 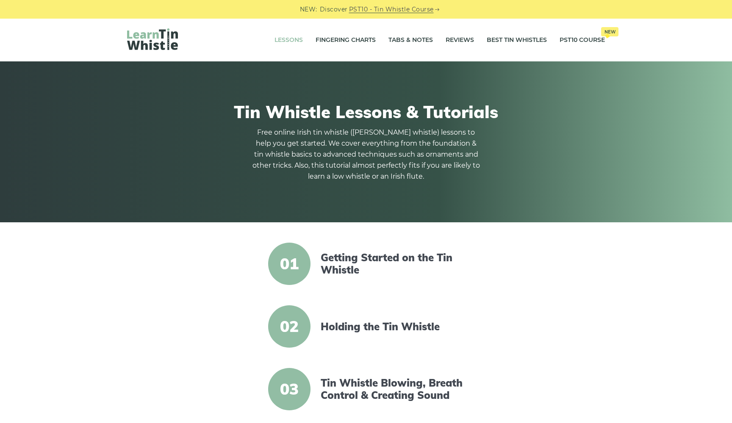 I want to click on img: LearnTinWhistle.com, so click(x=152, y=39).